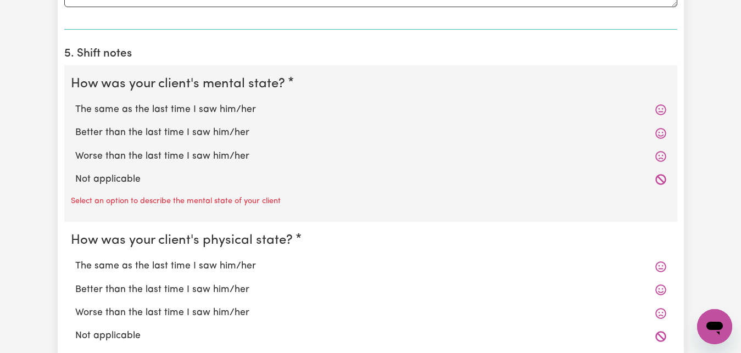  I want to click on legend: How was your client's physical state?, so click(184, 240).